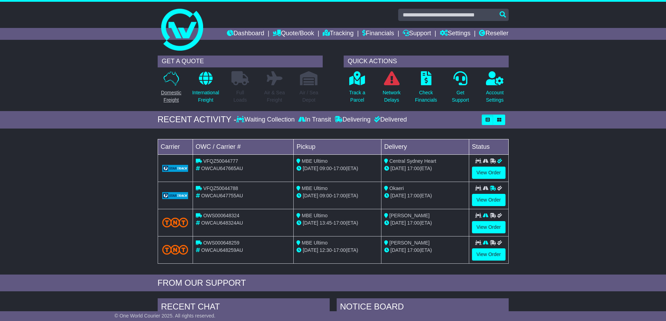 The width and height of the screenshot is (666, 321). Describe the element at coordinates (246, 34) in the screenshot. I see `a: Dashboard` at that location.